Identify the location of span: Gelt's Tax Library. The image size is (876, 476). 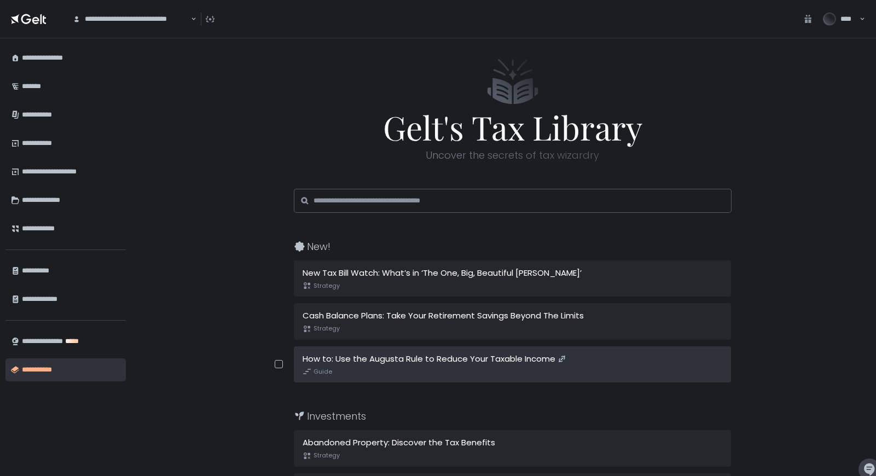
(513, 127).